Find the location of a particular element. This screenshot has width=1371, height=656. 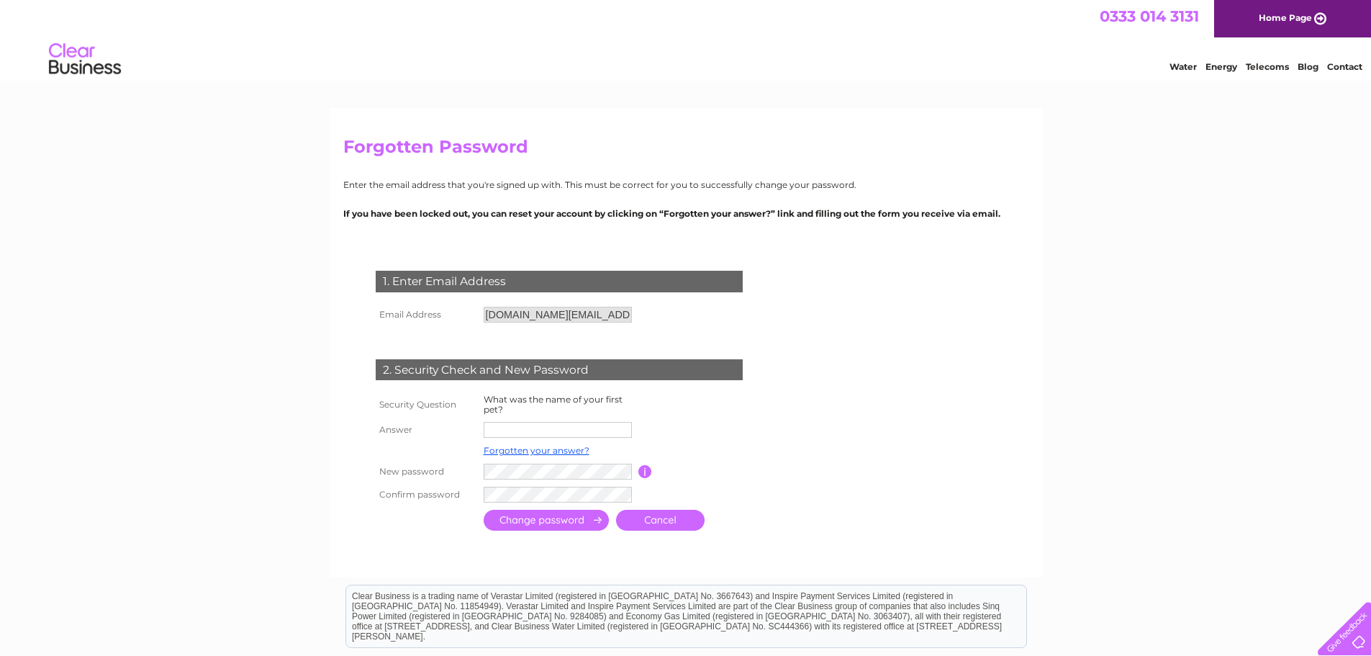

div: 2. Security Check and New Password is located at coordinates (559, 370).